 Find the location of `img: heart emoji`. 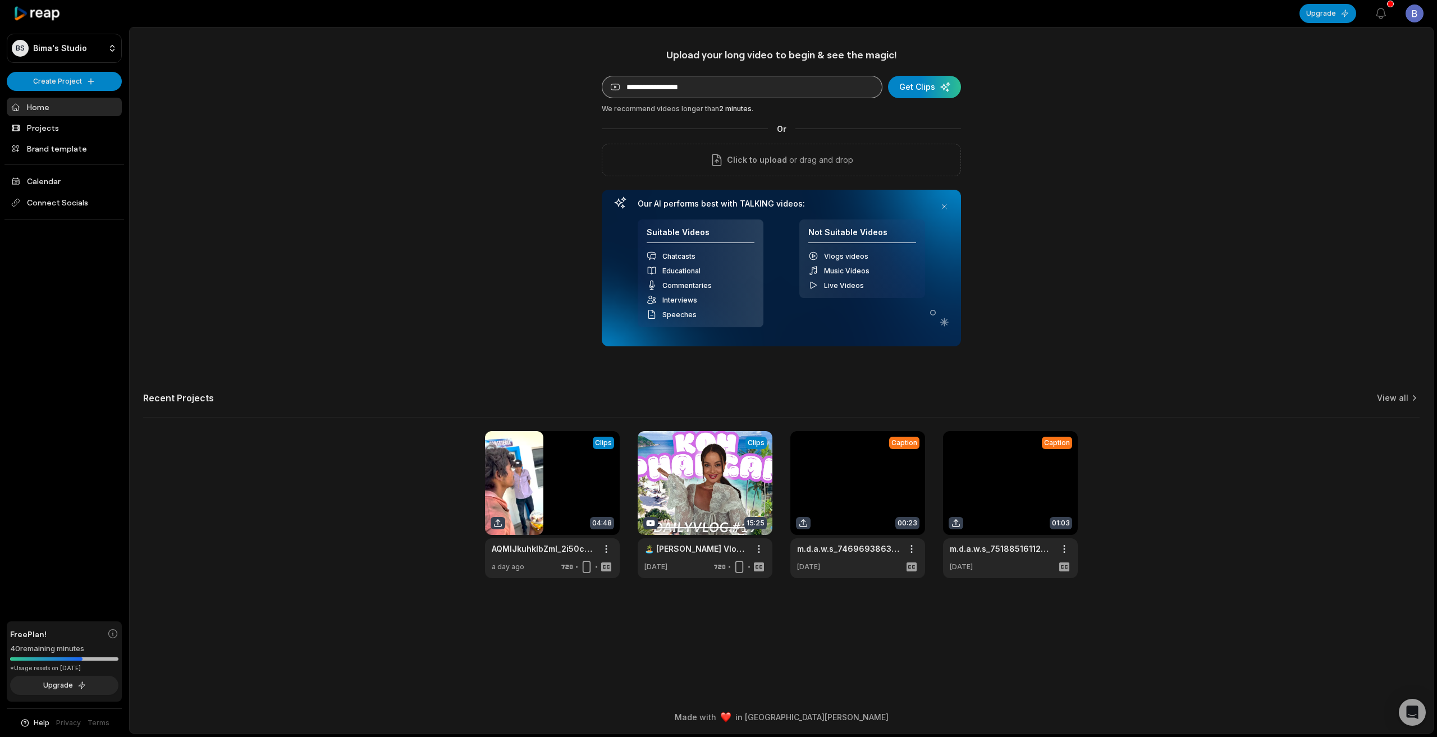

img: heart emoji is located at coordinates (726, 717).